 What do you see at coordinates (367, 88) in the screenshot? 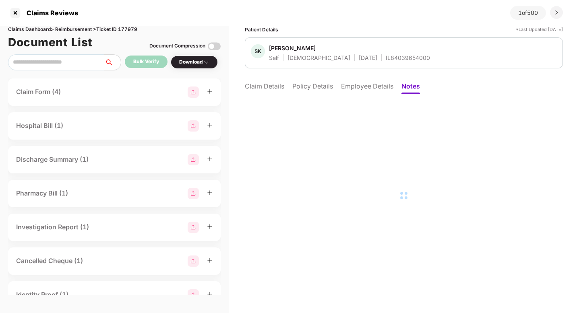
I see `li: Employee Details` at bounding box center [367, 88].